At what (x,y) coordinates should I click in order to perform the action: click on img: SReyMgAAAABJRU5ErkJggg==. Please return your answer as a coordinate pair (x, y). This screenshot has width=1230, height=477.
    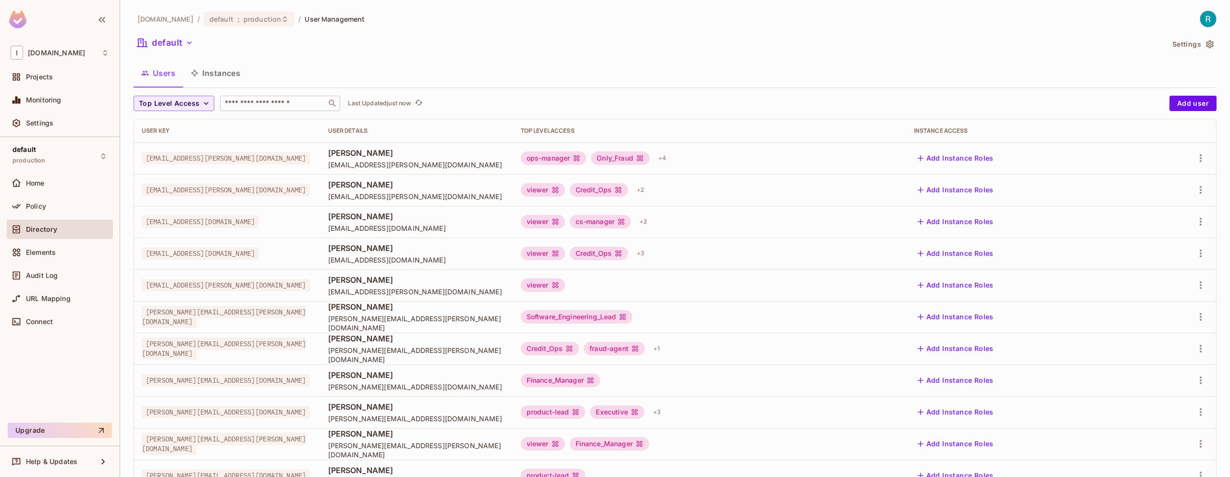
    Looking at the image, I should click on (18, 19).